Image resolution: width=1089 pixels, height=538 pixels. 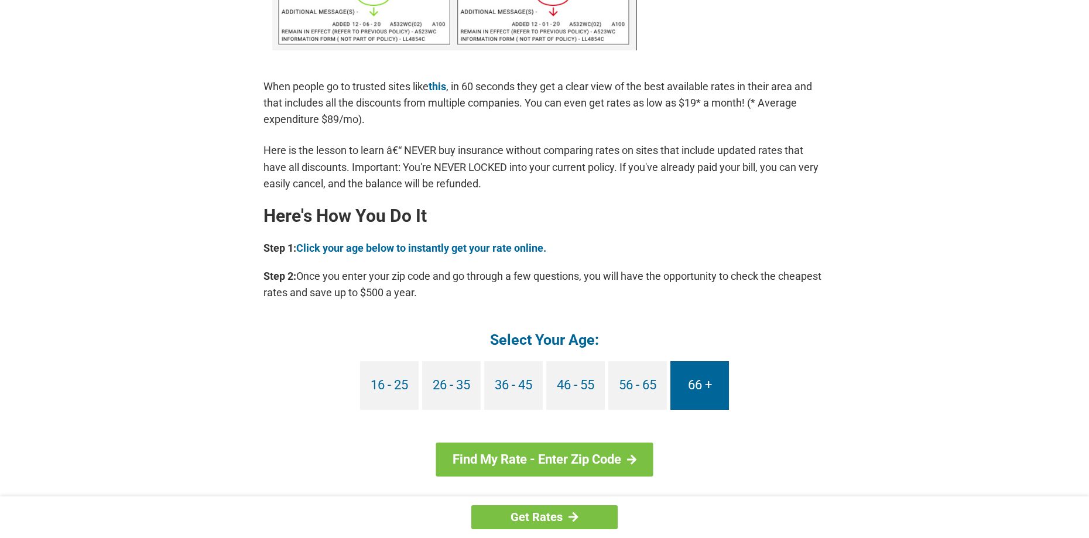 What do you see at coordinates (637, 385) in the screenshot?
I see `a: 56 - 65` at bounding box center [637, 385].